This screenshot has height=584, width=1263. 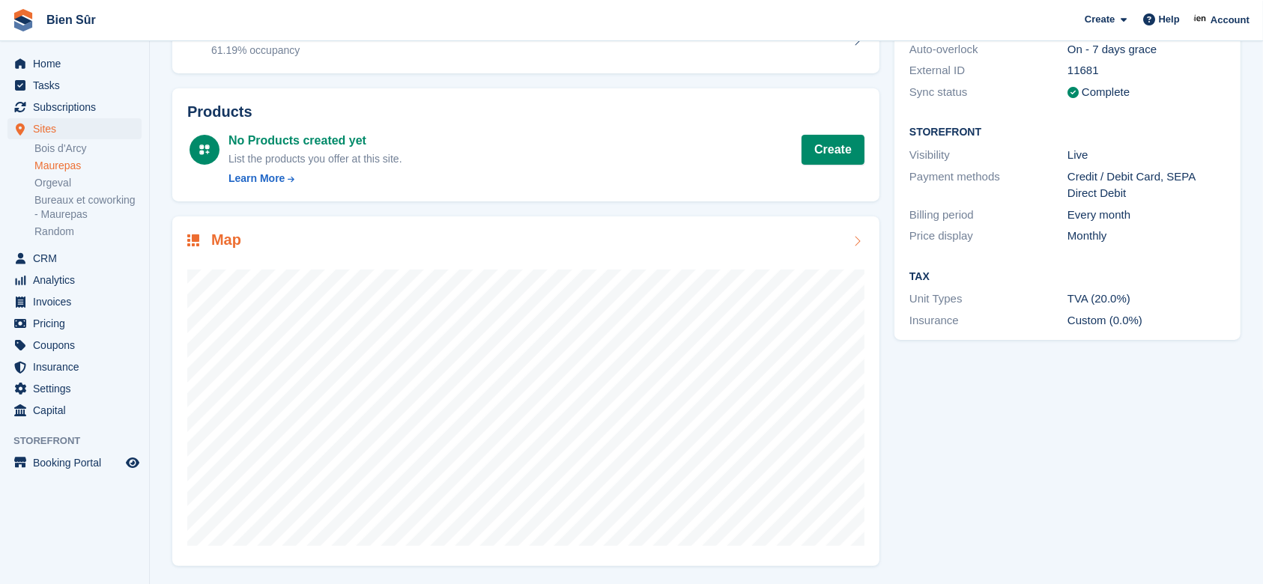 What do you see at coordinates (988, 92) in the screenshot?
I see `div: Sync status` at bounding box center [988, 92].